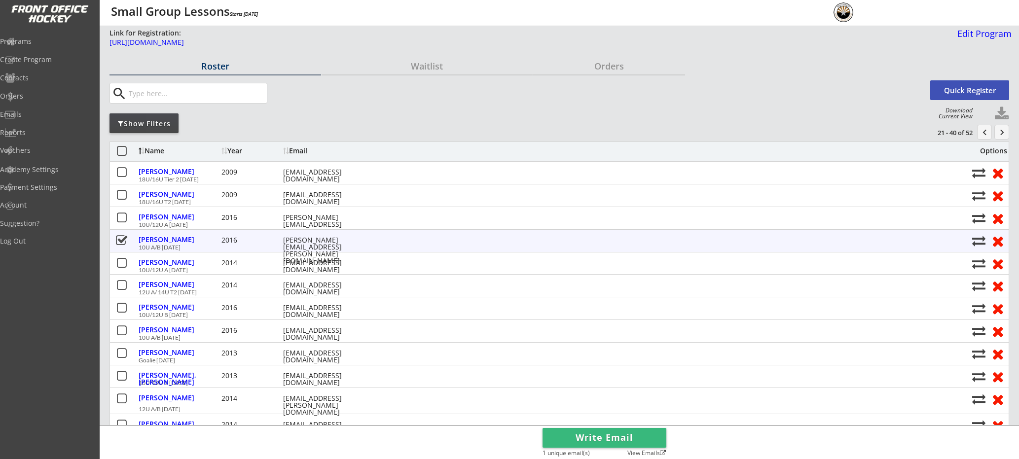 The image size is (1019, 459). I want to click on div: Link for Registration:, so click(146, 33).